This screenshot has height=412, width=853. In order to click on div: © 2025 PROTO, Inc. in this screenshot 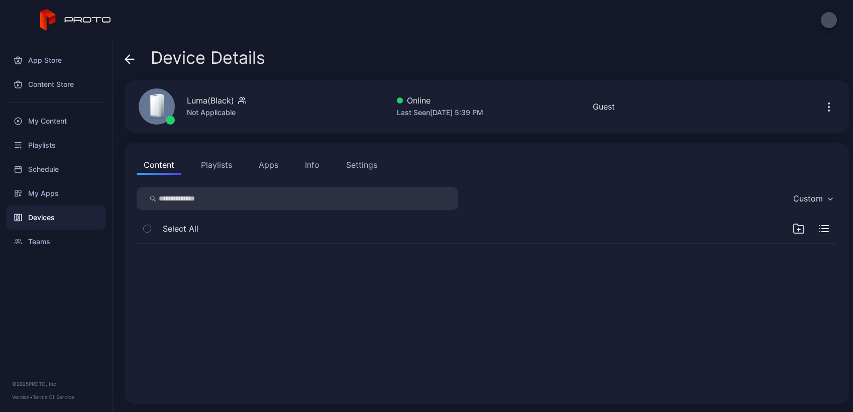, I will do `click(56, 384)`.